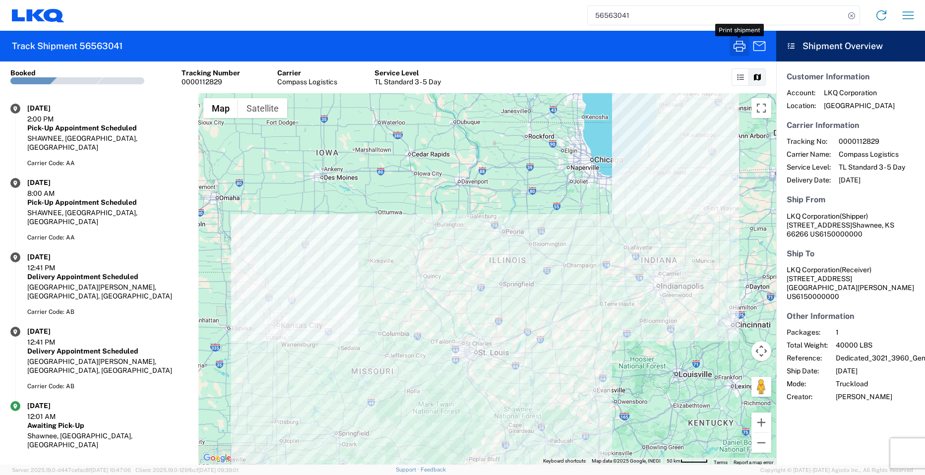  Describe the element at coordinates (807, 358) in the screenshot. I see `span: Reference:` at that location.